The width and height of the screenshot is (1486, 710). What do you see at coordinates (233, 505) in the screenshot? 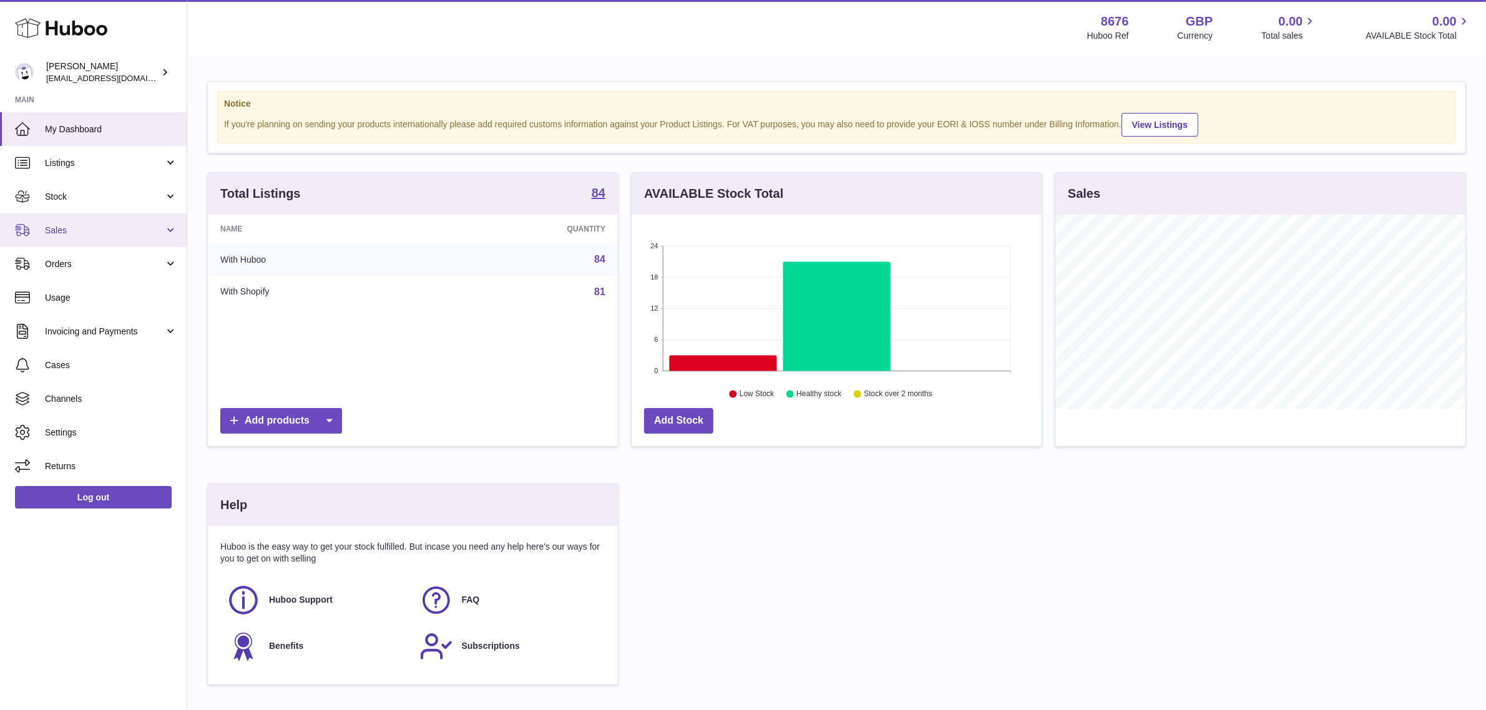
I see `h3: Help` at bounding box center [233, 505].